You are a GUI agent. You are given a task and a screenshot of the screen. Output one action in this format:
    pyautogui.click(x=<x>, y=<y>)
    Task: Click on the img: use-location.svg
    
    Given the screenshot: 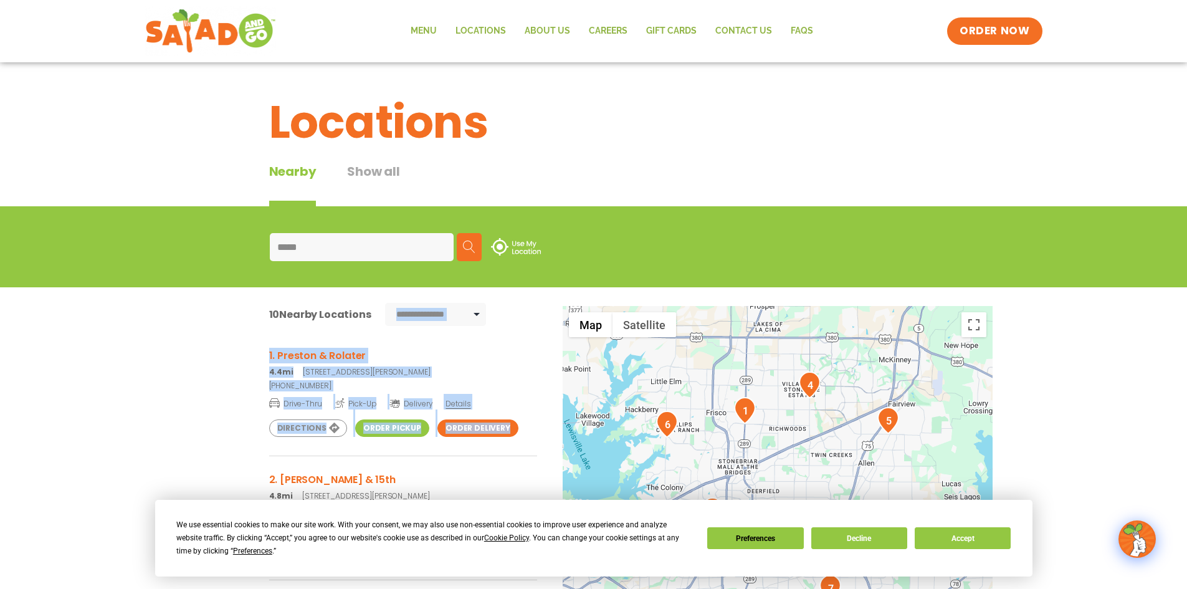 What is the action you would take?
    pyautogui.click(x=516, y=247)
    